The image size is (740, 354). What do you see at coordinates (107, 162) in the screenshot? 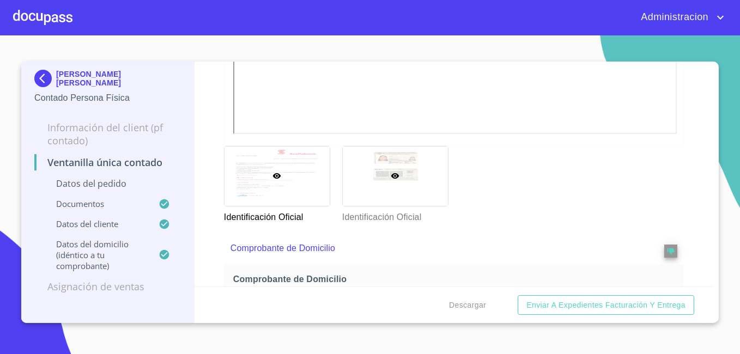
I see `p: Ventanilla única contado` at bounding box center [107, 162].